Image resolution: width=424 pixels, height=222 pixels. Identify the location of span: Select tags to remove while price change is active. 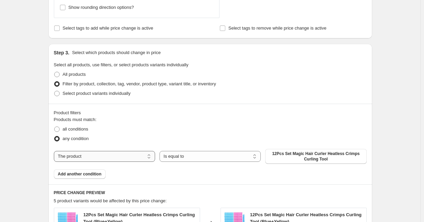
(277, 28).